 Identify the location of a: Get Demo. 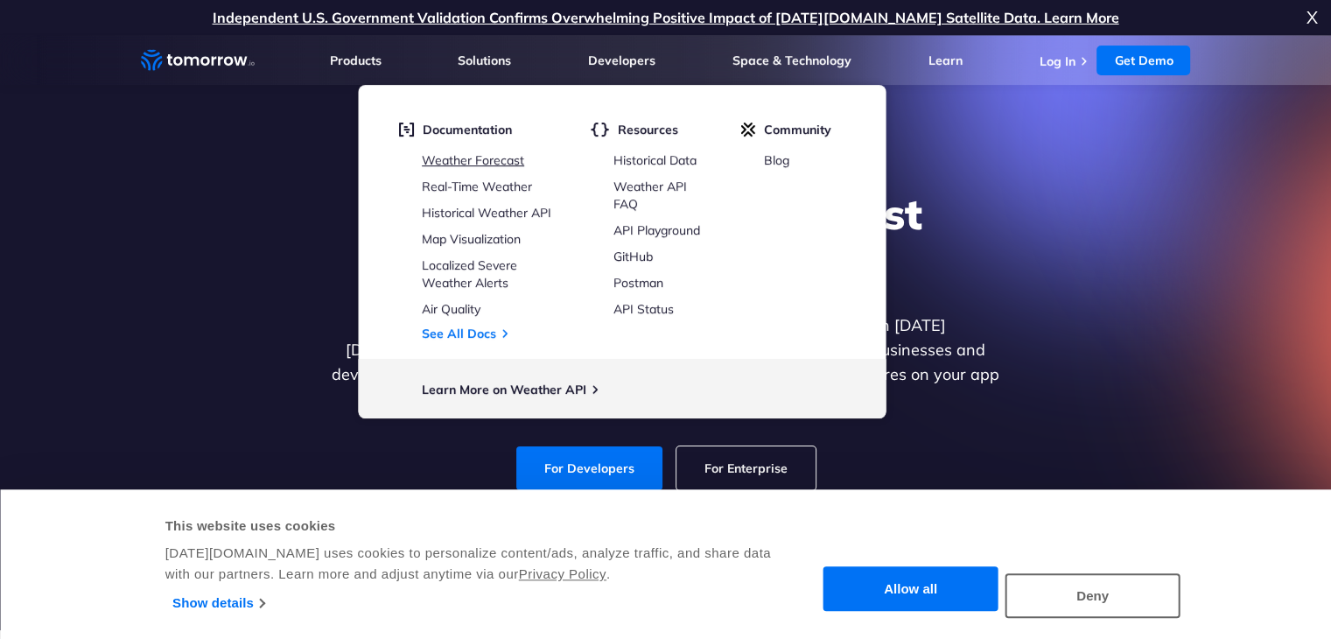
(1143, 60).